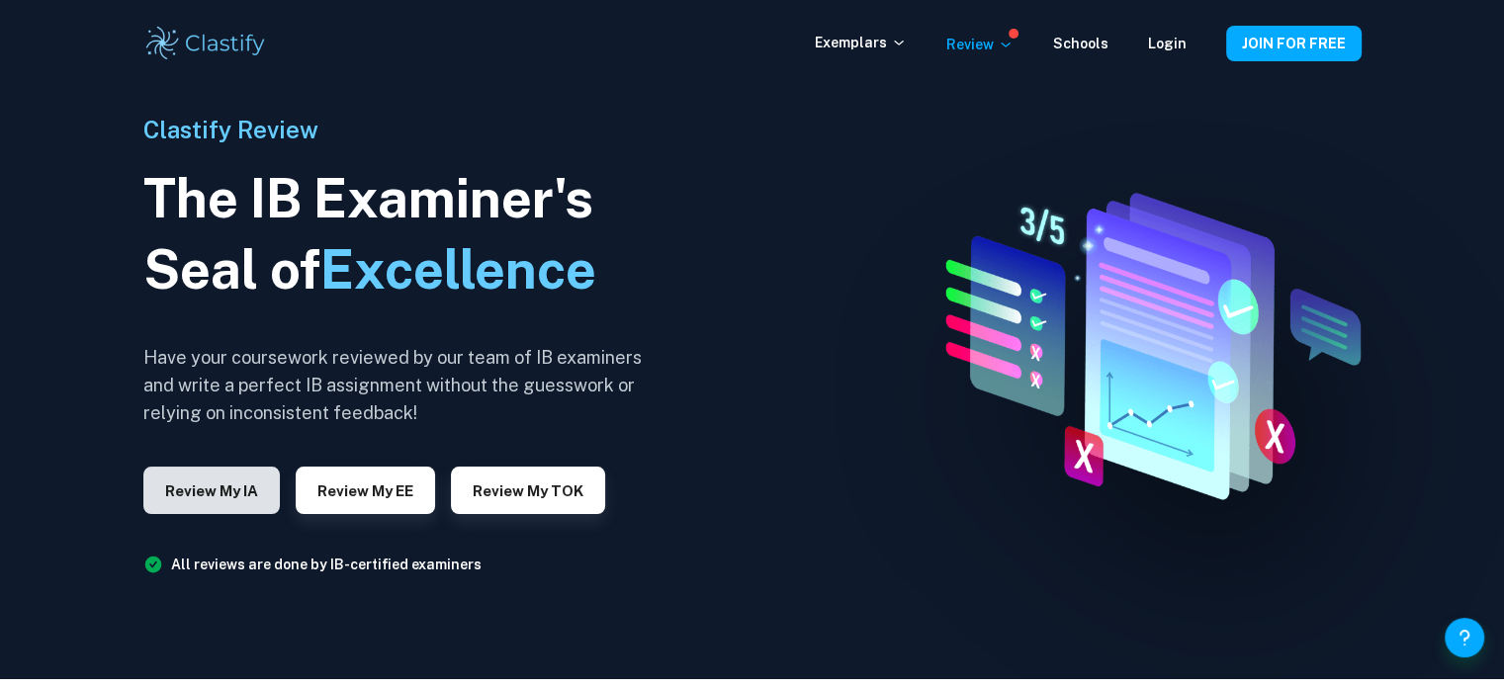  What do you see at coordinates (206, 44) in the screenshot?
I see `img: Clastify logo` at bounding box center [206, 44].